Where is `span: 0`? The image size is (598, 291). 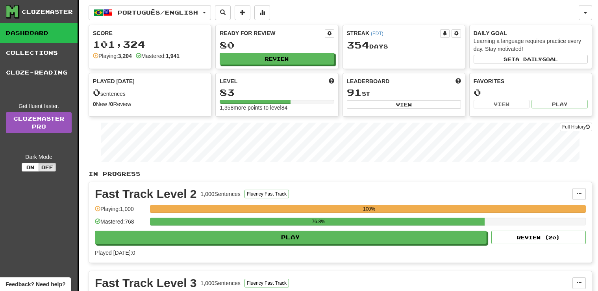 span: 0 is located at coordinates (97, 92).